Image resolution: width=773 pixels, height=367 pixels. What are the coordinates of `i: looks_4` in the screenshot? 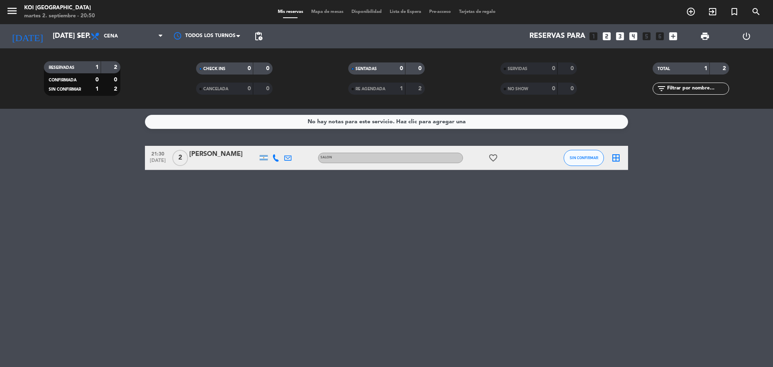 It's located at (634, 36).